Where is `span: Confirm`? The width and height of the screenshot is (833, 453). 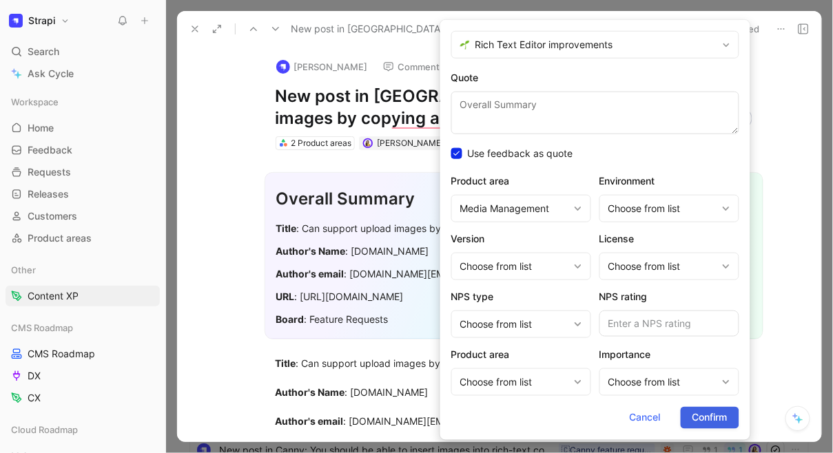
span: Confirm is located at coordinates (709, 418).